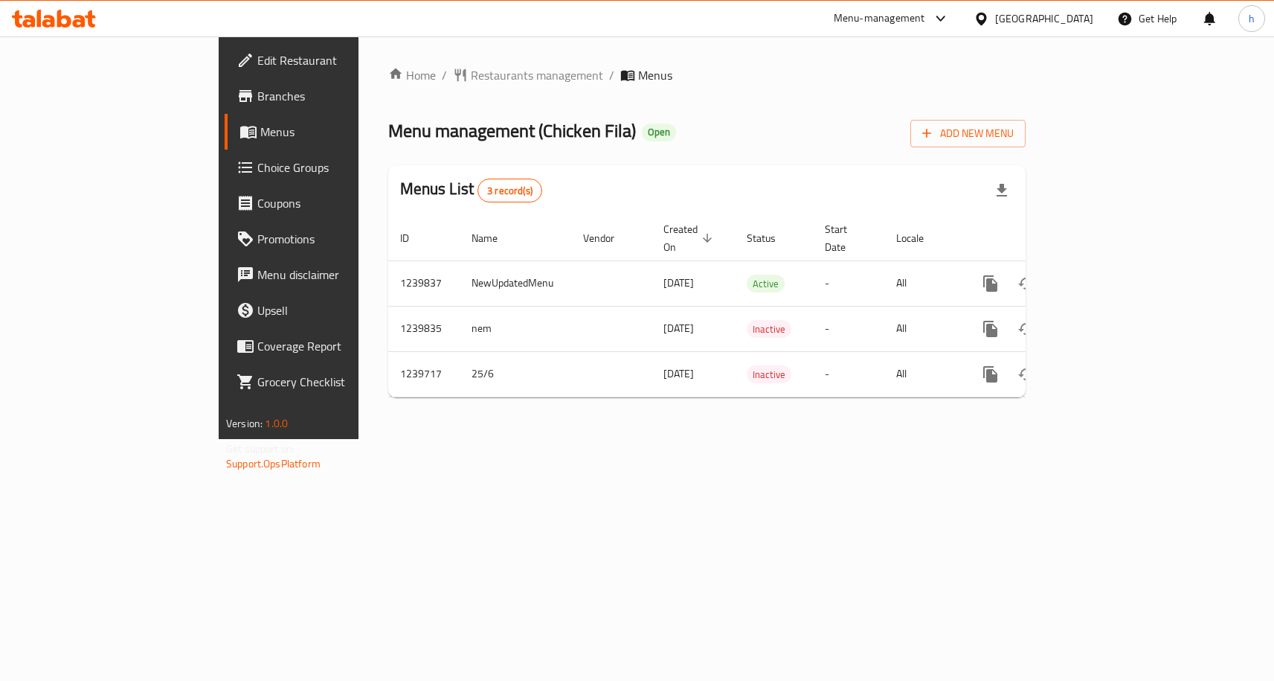  I want to click on span: Add New Menu, so click(968, 133).